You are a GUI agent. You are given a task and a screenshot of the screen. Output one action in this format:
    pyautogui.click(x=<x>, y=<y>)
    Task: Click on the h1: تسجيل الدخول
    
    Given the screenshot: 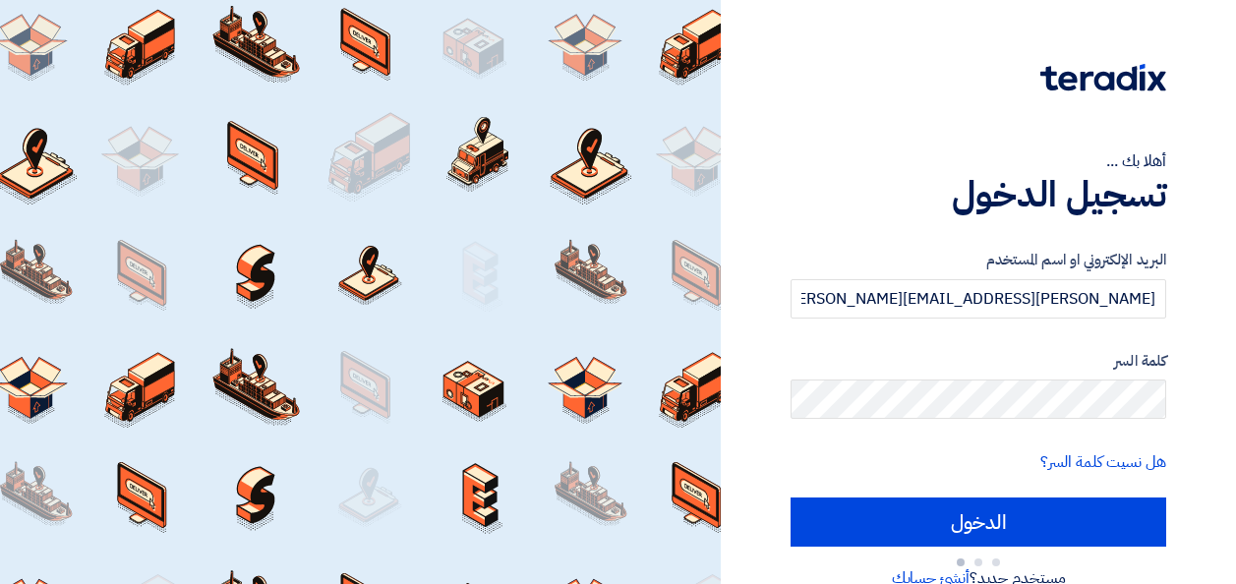 What is the action you would take?
    pyautogui.click(x=978, y=195)
    